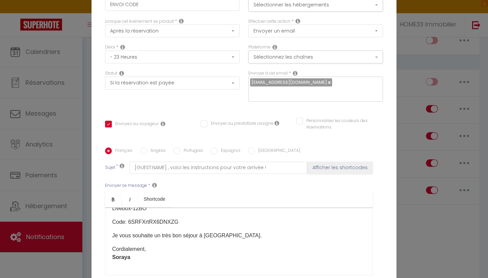  Describe the element at coordinates (239, 209) in the screenshot. I see `p: Livebox-12BO` at that location.